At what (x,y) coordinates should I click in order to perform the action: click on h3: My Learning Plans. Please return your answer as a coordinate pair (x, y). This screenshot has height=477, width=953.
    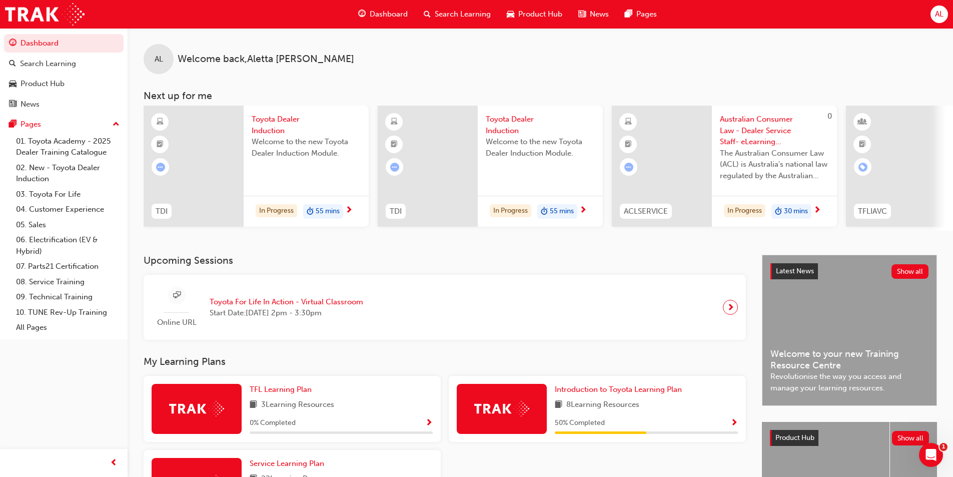
    Looking at the image, I should click on (445, 361).